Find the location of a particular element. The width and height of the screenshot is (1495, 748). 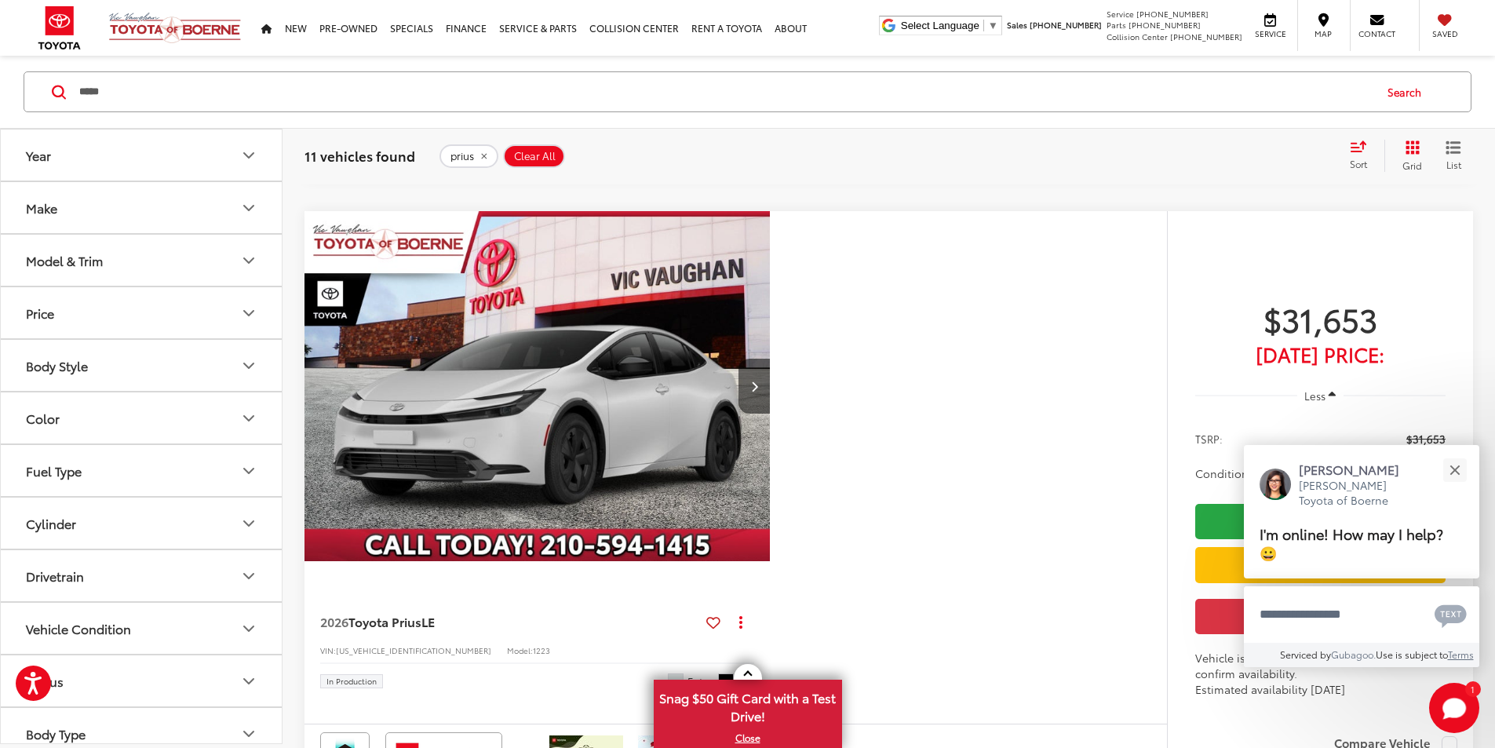

button: Search is located at coordinates (1408, 92).